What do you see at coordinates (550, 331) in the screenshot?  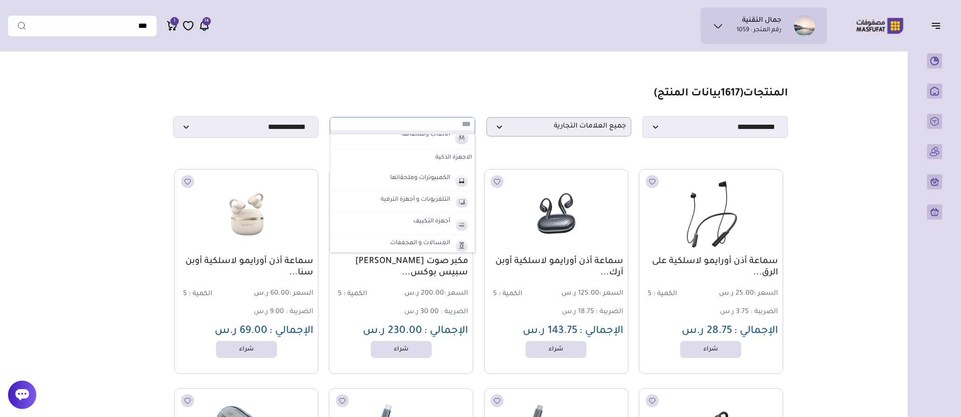 I see `span: 143.75 ر.س` at bounding box center [550, 331].